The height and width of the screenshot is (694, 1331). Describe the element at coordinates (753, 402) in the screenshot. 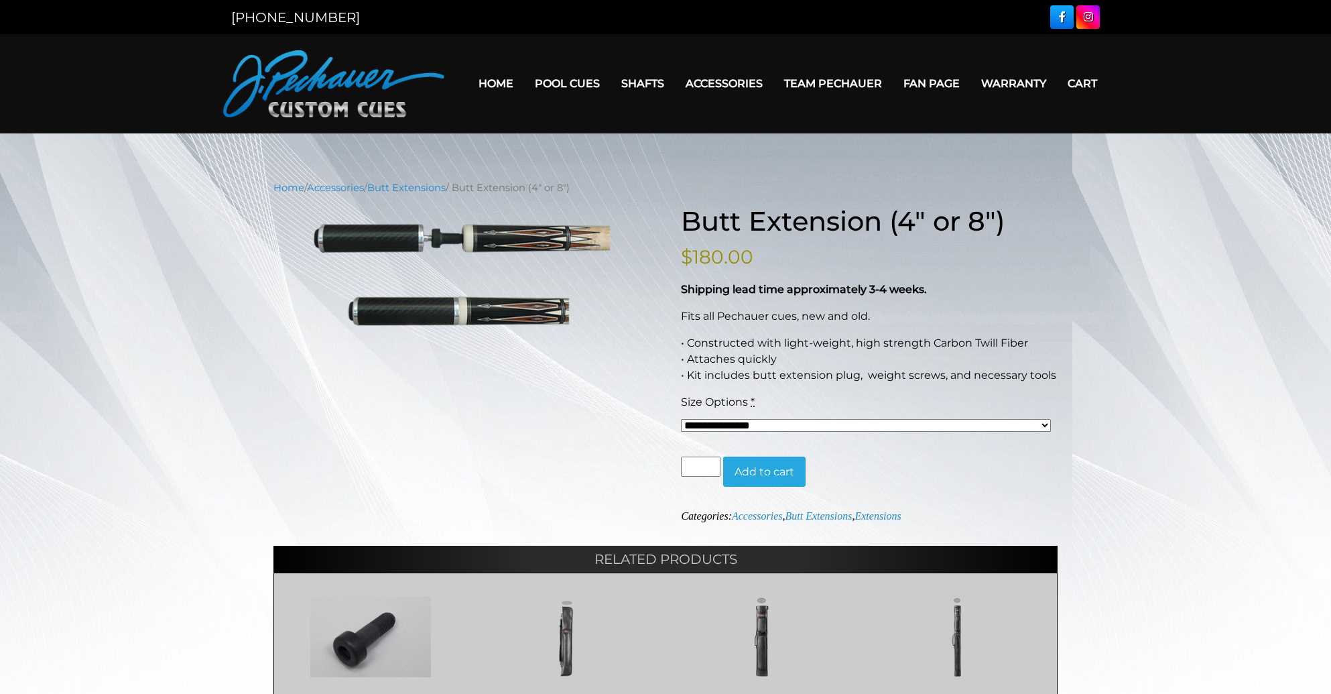

I see `abbr: required` at that location.